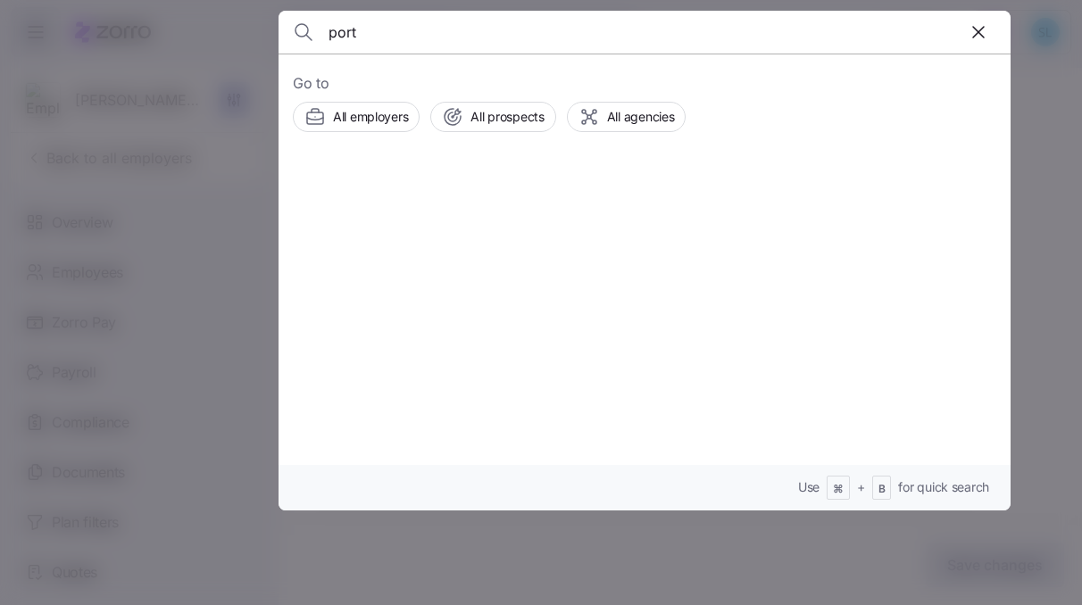  Describe the element at coordinates (809, 487) in the screenshot. I see `span: Use` at that location.